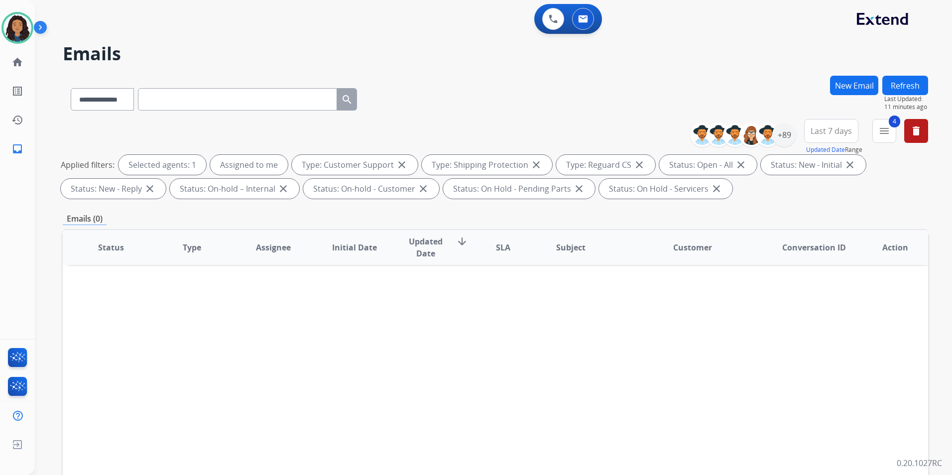 Image resolution: width=952 pixels, height=475 pixels. I want to click on div: Status: Open - All, so click(708, 165).